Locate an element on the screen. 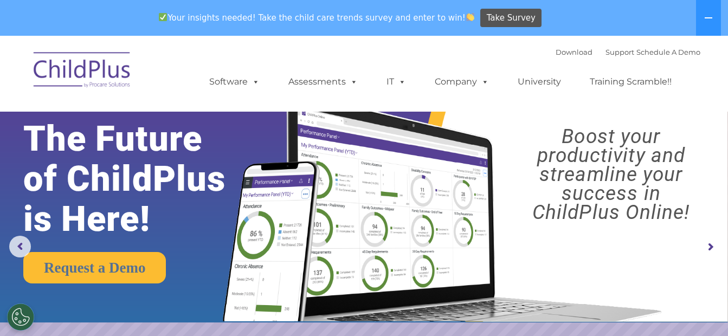 The width and height of the screenshot is (728, 336). a: Company is located at coordinates (462, 82).